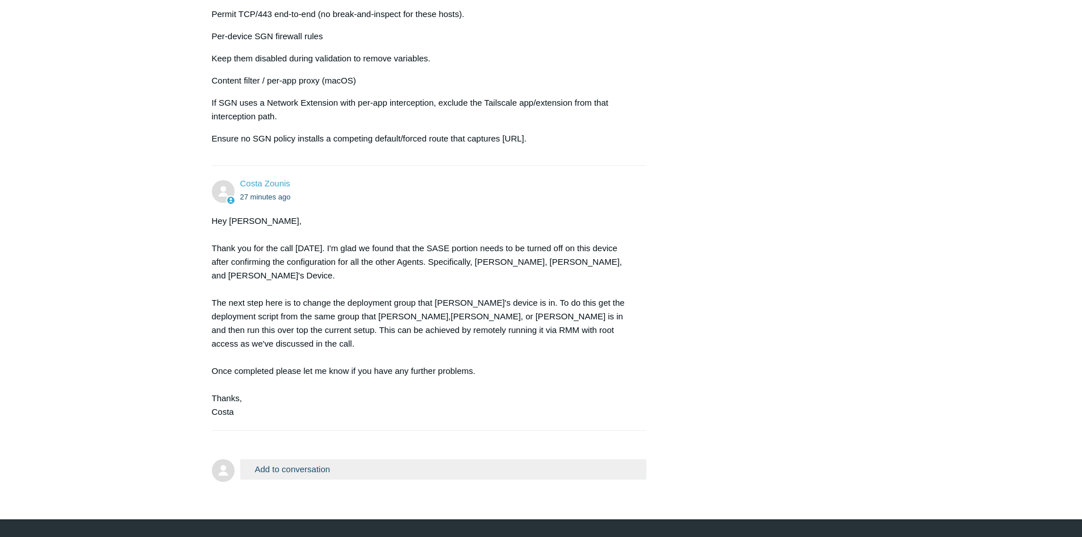  I want to click on a: Costa Zounis, so click(265, 183).